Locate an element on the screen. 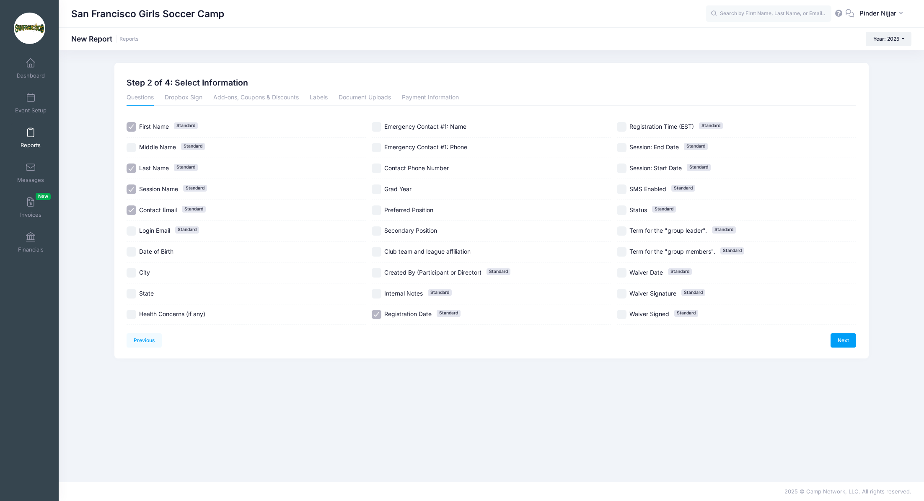  a: InvoicesNew is located at coordinates (31, 207).